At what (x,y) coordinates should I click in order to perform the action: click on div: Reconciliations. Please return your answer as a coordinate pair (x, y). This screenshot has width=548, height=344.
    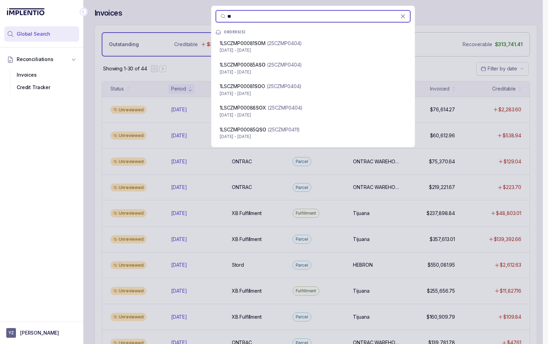
    Looking at the image, I should click on (42, 81).